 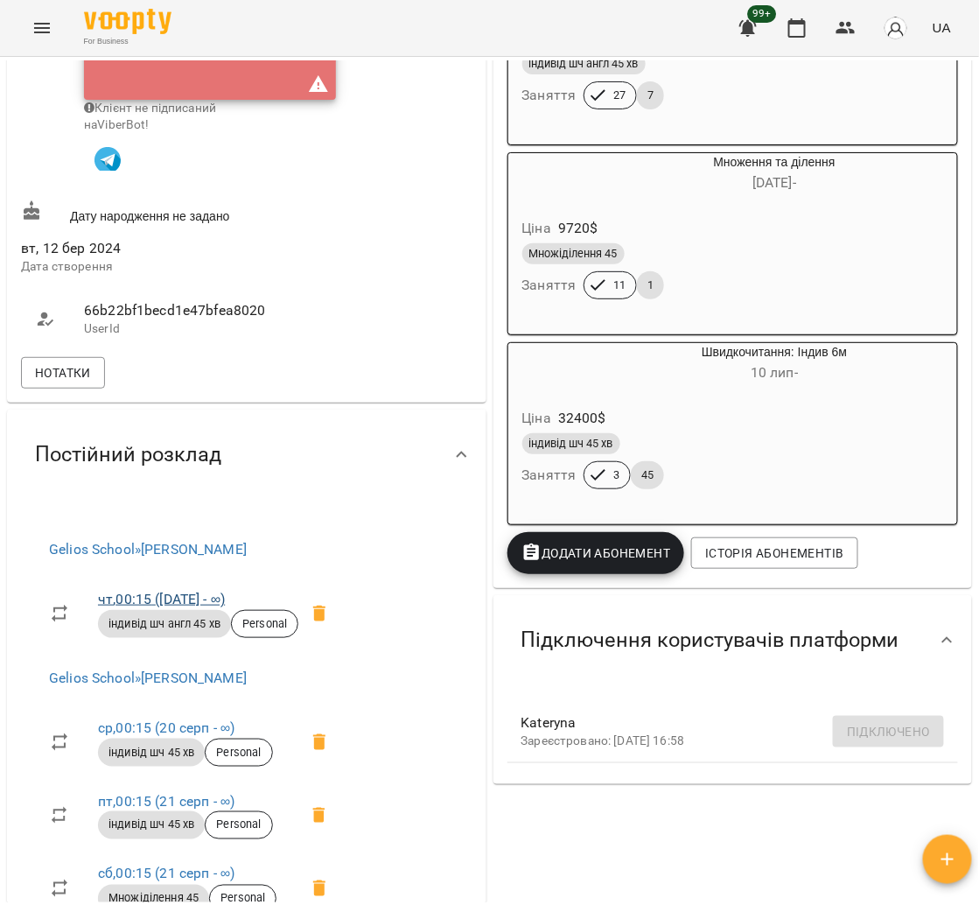 What do you see at coordinates (941, 27) in the screenshot?
I see `button: UA` at bounding box center [941, 27].